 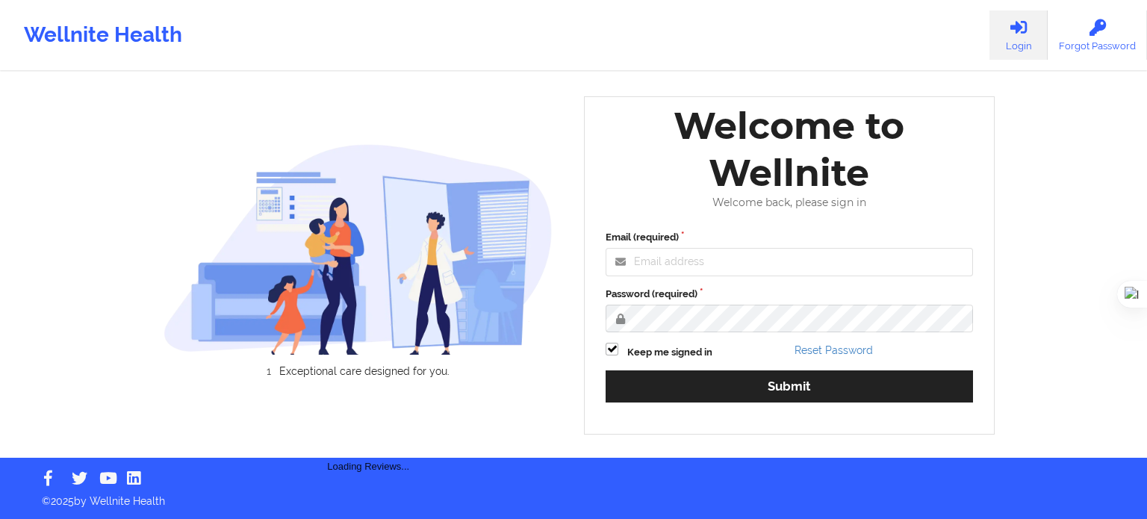 What do you see at coordinates (369, 438) in the screenshot?
I see `div: Loading Reviews...` at bounding box center [369, 438].